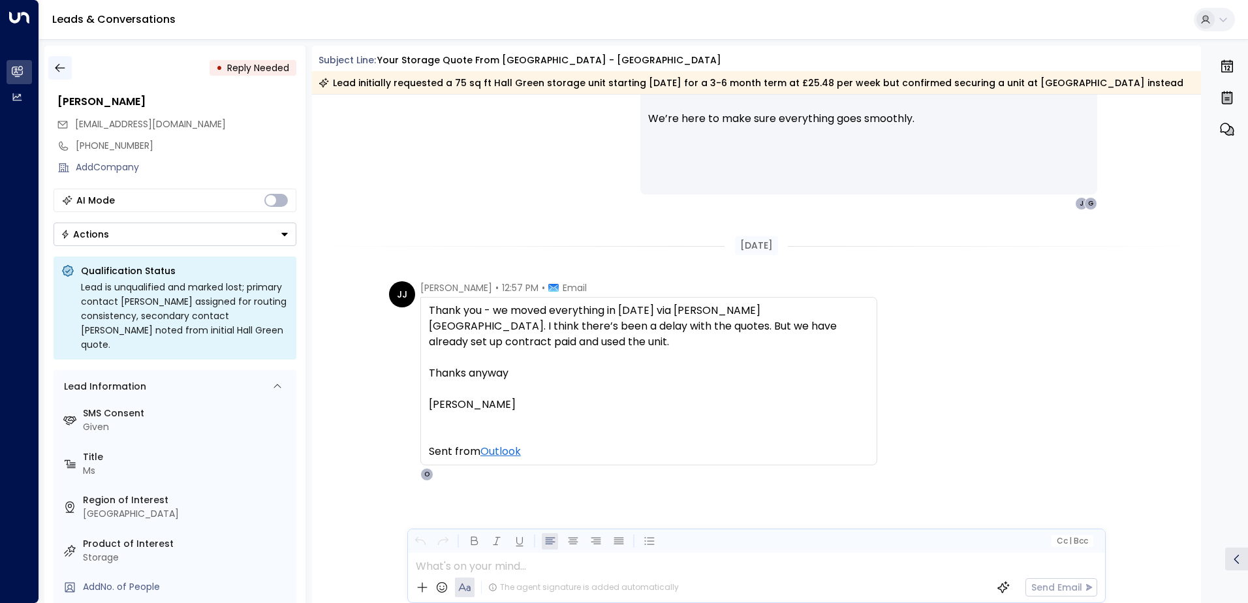  What do you see at coordinates (150, 124) in the screenshot?
I see `span: jo.jones0410@hotmail.com` at bounding box center [150, 124].